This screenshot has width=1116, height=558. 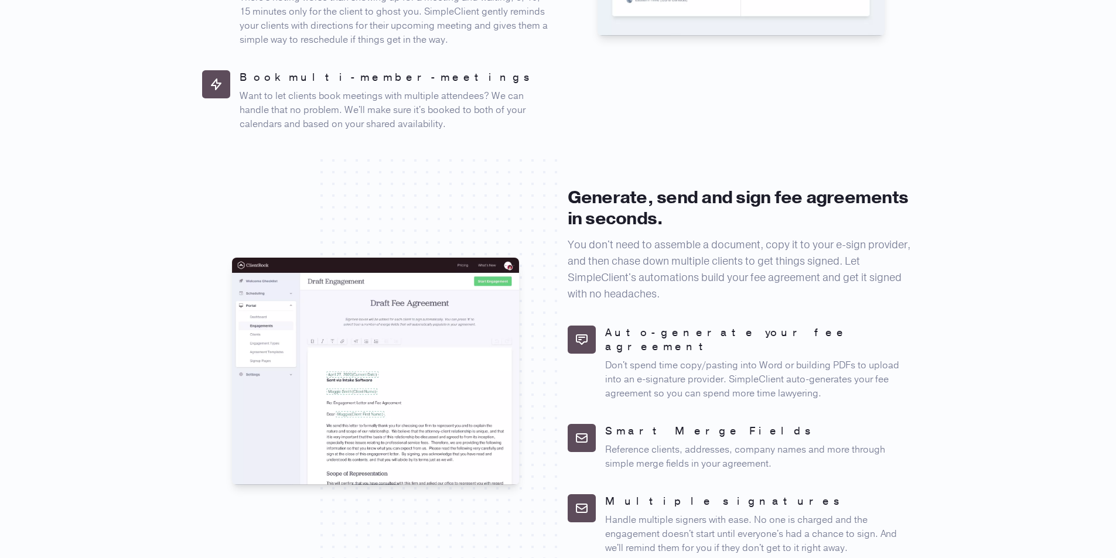 I want to click on h5: Book multi-member-meetings, so click(x=394, y=77).